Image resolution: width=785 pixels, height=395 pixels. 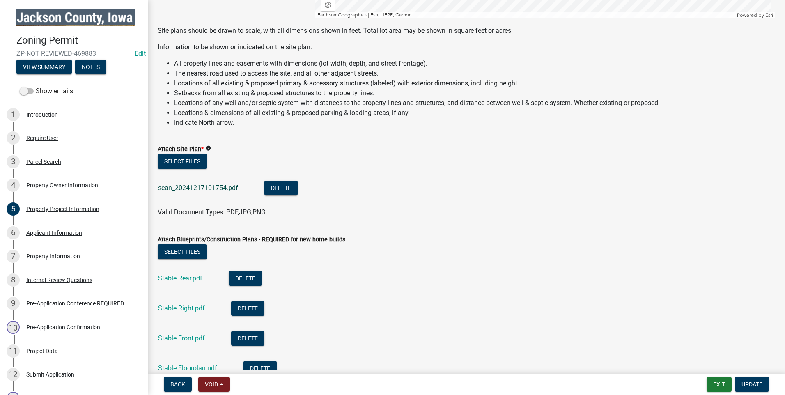 What do you see at coordinates (475, 64) in the screenshot?
I see `li: All property lines and easements with dimensions (lot width, depth, and street frontage).` at bounding box center [475, 64].